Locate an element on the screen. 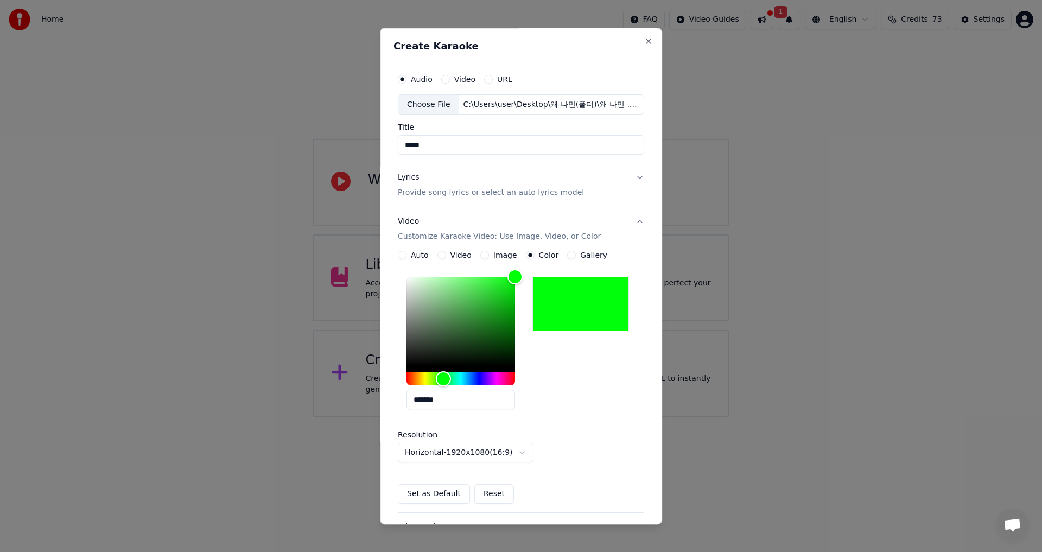  p: Provide song lyrics or select an auto lyrics model is located at coordinates (491, 193).